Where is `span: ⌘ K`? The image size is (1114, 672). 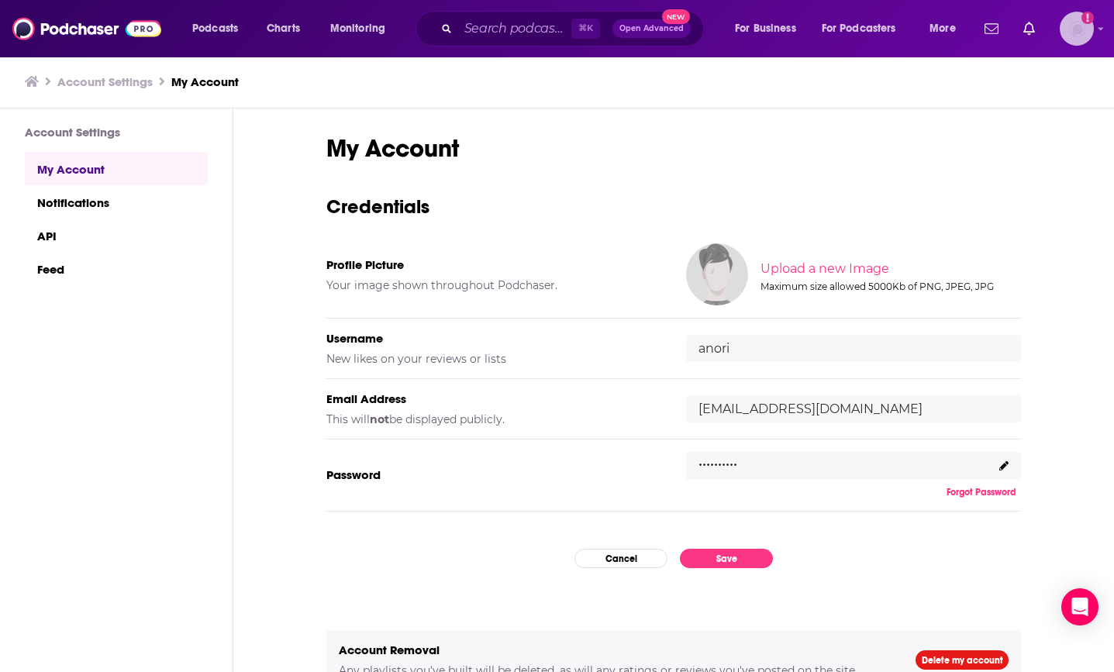 span: ⌘ K is located at coordinates (585, 29).